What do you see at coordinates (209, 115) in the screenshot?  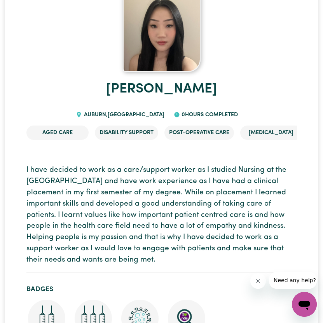 I see `span: 0 hours completed` at bounding box center [209, 115].